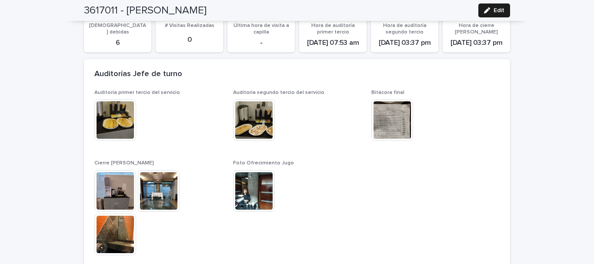 The width and height of the screenshot is (594, 264). Describe the element at coordinates (388, 93) in the screenshot. I see `span: Bitácora final` at that location.